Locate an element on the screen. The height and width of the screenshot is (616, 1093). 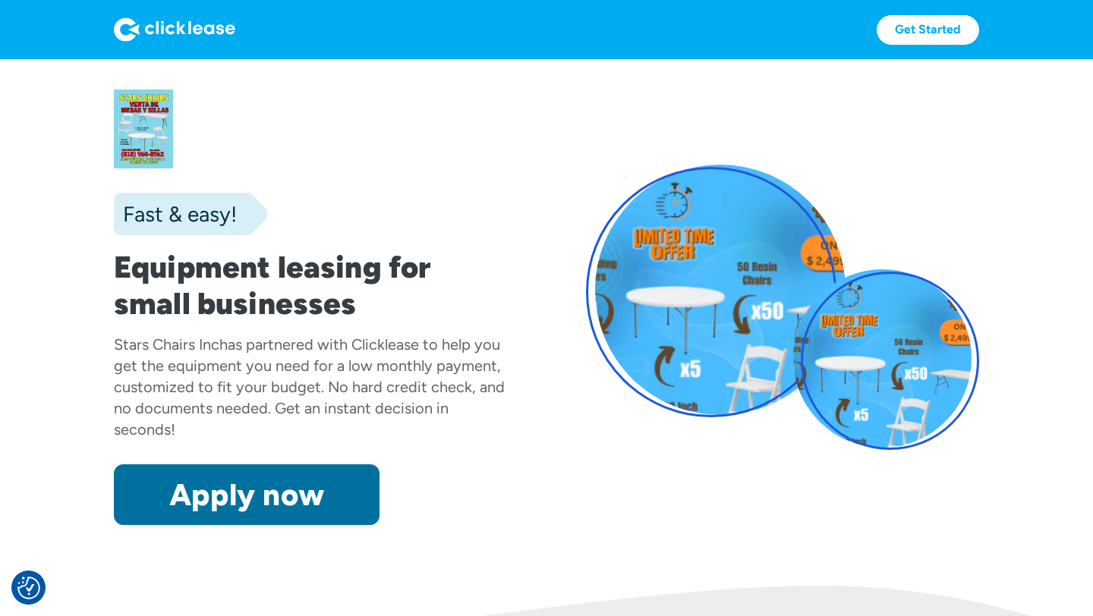
button: Consent Preferences is located at coordinates (29, 588).